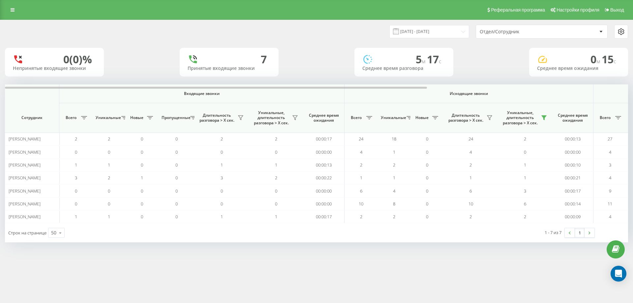 This screenshot has width=633, height=303. Describe the element at coordinates (573, 165) in the screenshot. I see `td: 00:00:10` at that location.